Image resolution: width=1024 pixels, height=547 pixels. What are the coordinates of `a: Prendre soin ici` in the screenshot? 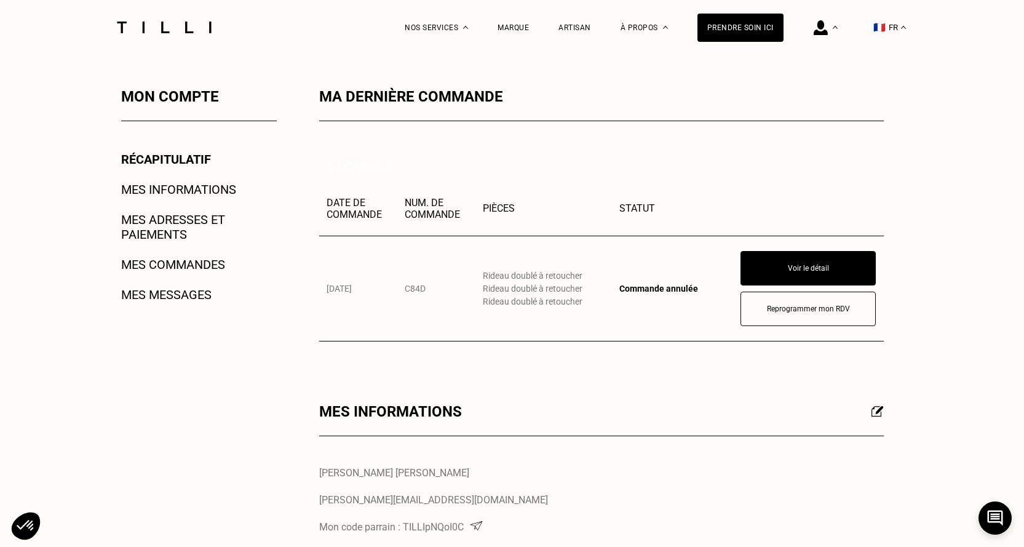 It's located at (740, 28).